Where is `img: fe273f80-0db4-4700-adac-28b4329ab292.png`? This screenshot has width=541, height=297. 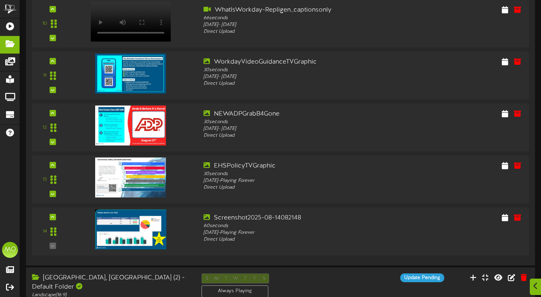 img: fe273f80-0db4-4700-adac-28b4329ab292.png is located at coordinates (131, 178).